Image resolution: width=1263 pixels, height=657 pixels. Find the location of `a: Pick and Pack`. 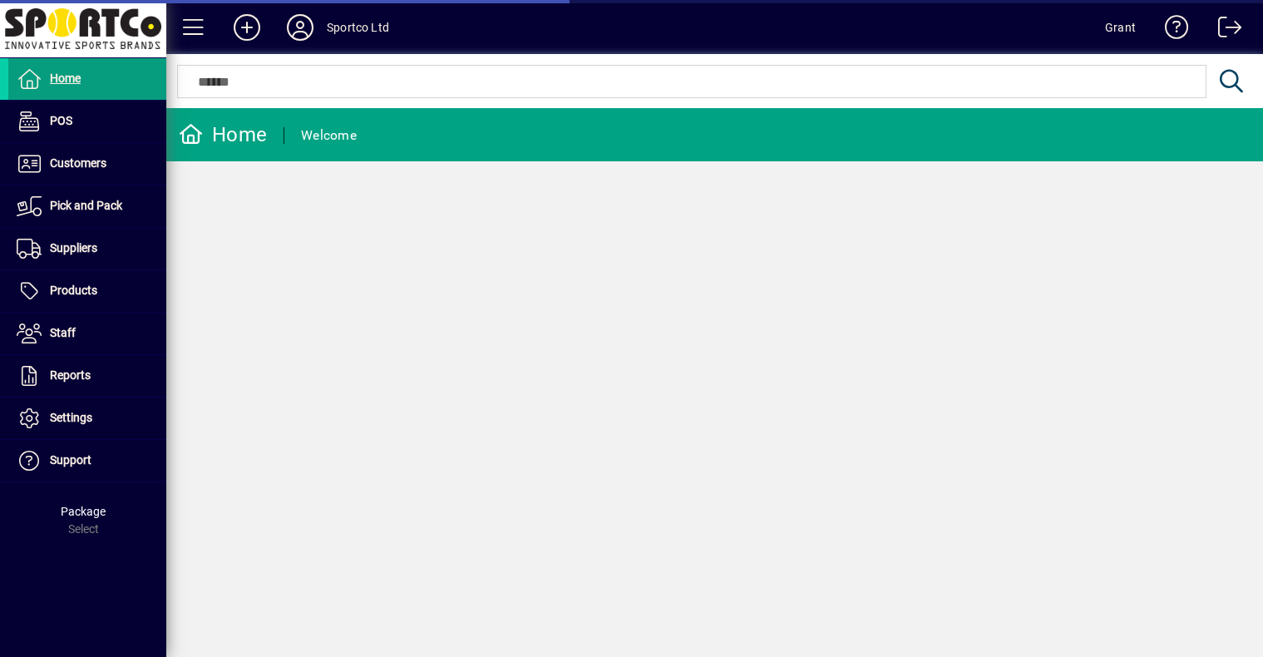

a: Pick and Pack is located at coordinates (87, 206).